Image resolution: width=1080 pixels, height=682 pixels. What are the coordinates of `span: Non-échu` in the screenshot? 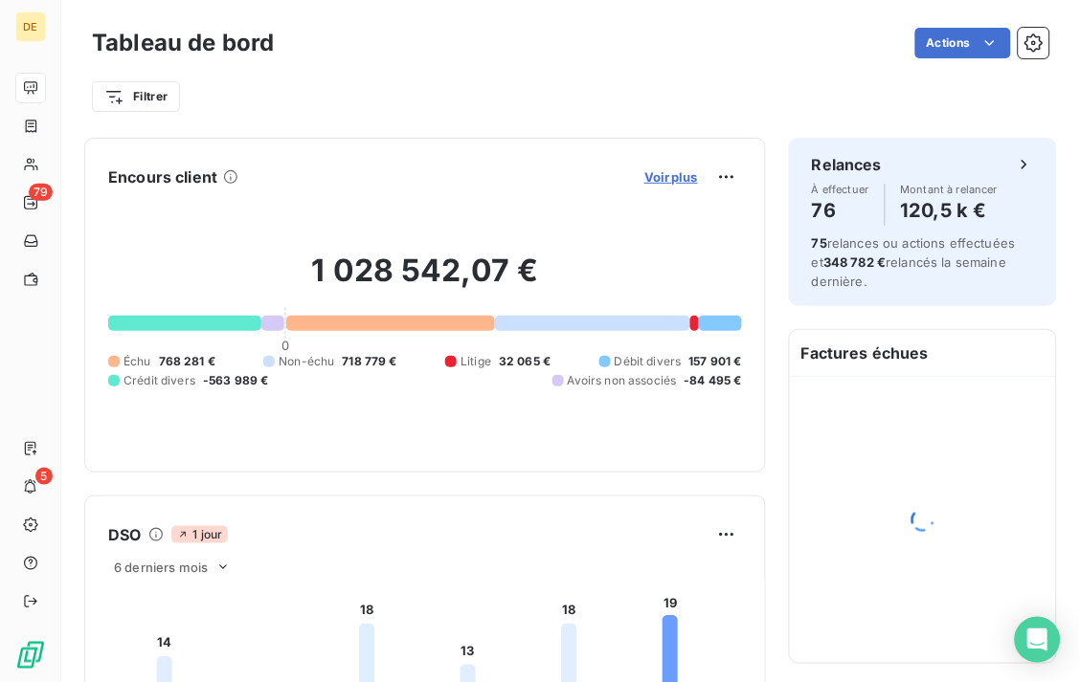 It's located at (306, 362).